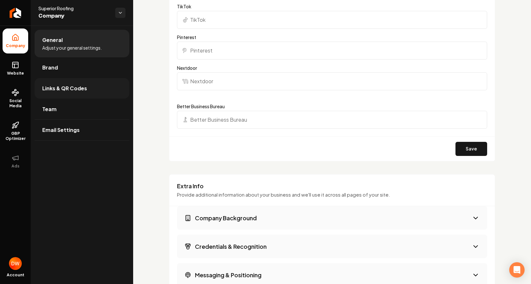 This screenshot has height=284, width=531. Describe the element at coordinates (15, 161) in the screenshot. I see `button: Ads` at that location.